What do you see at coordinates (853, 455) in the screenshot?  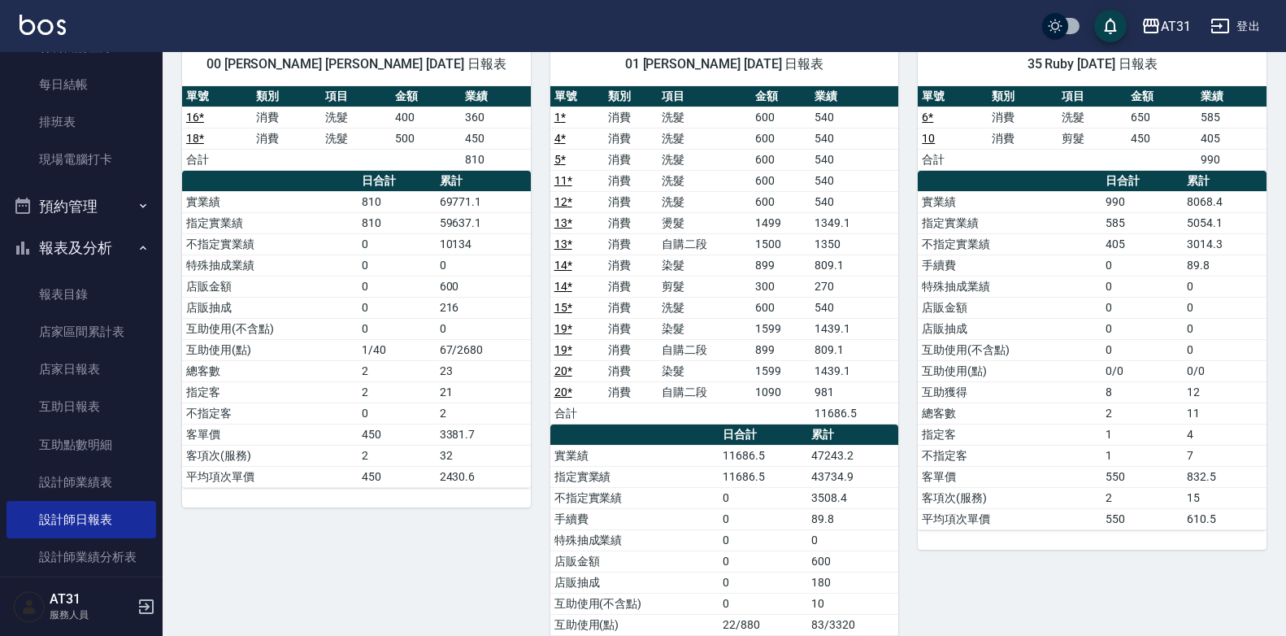 I see `td: 47243.2` at bounding box center [853, 455].